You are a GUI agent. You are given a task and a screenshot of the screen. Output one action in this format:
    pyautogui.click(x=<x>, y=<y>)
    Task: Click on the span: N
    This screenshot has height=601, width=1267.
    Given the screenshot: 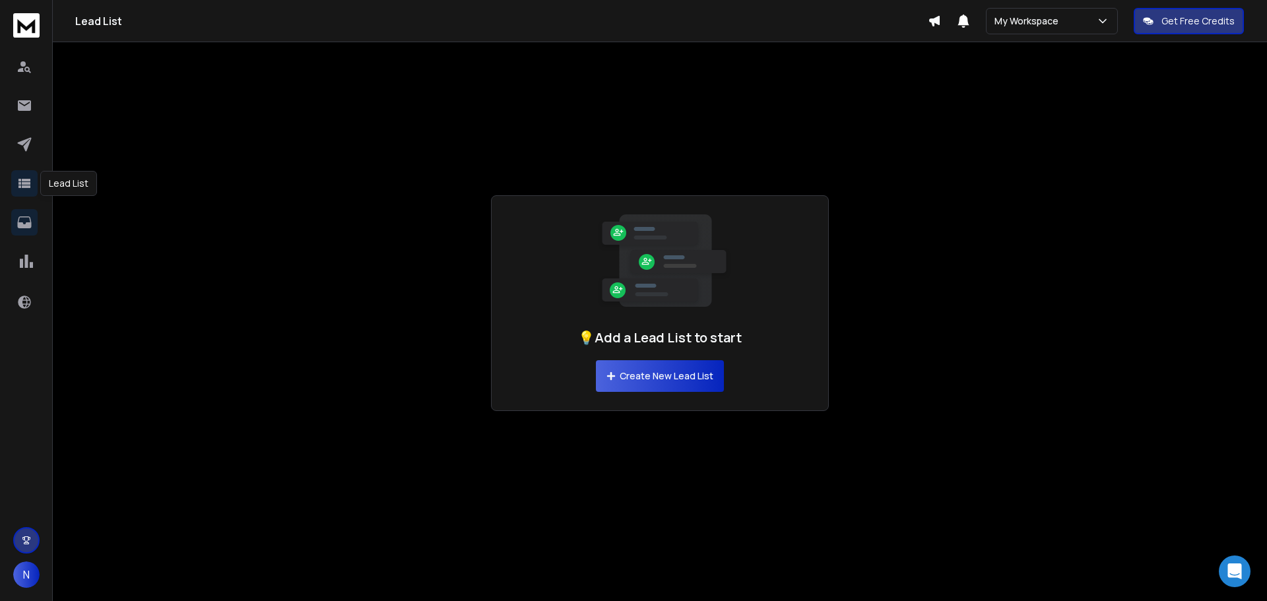 What is the action you would take?
    pyautogui.click(x=26, y=575)
    